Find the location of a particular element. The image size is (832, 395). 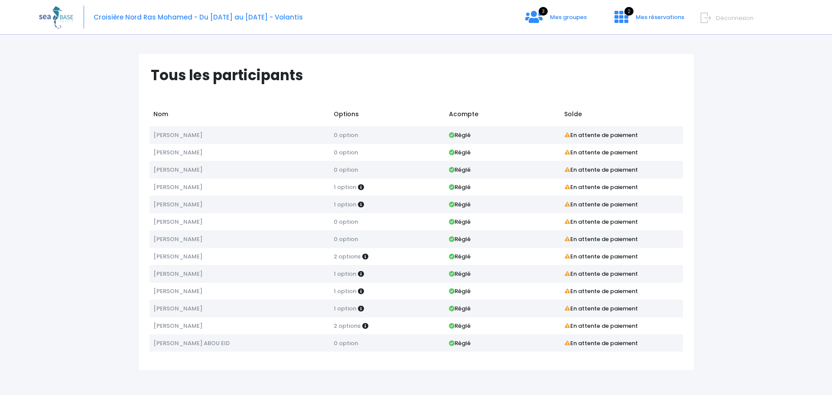

a: 2 Mes réservations is located at coordinates (649, 20).